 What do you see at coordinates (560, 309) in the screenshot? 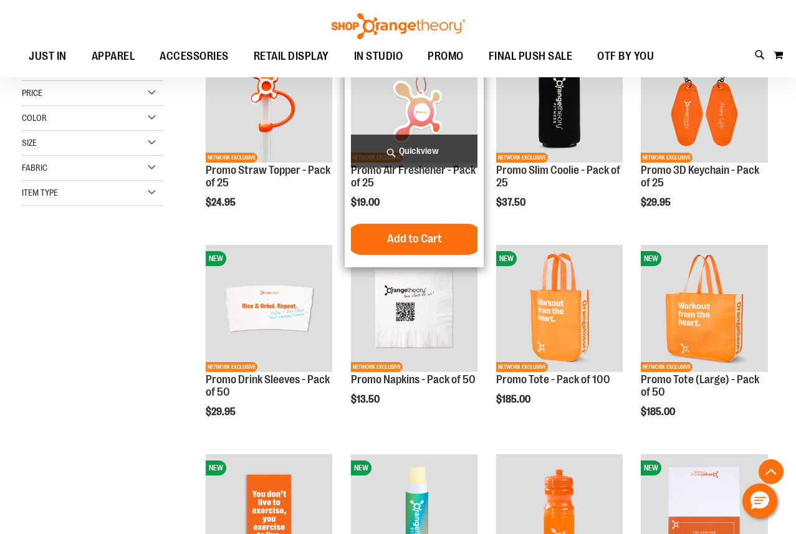
I see `a: Promo Tote - Pack of 100NEWNETWORK EXCLUSIVE` at bounding box center [560, 309].